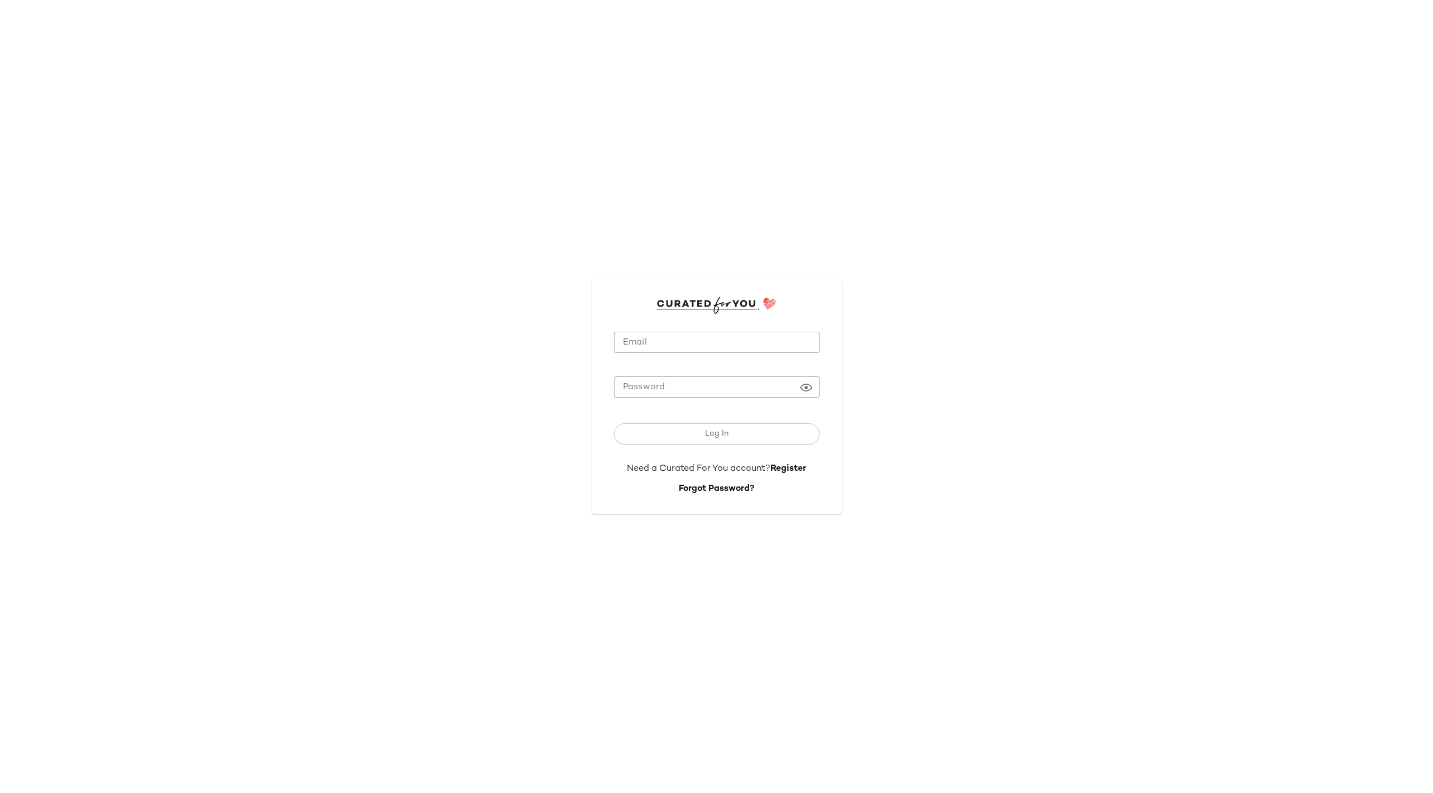 This screenshot has height=793, width=1433. I want to click on a: Forgot Password?, so click(716, 489).